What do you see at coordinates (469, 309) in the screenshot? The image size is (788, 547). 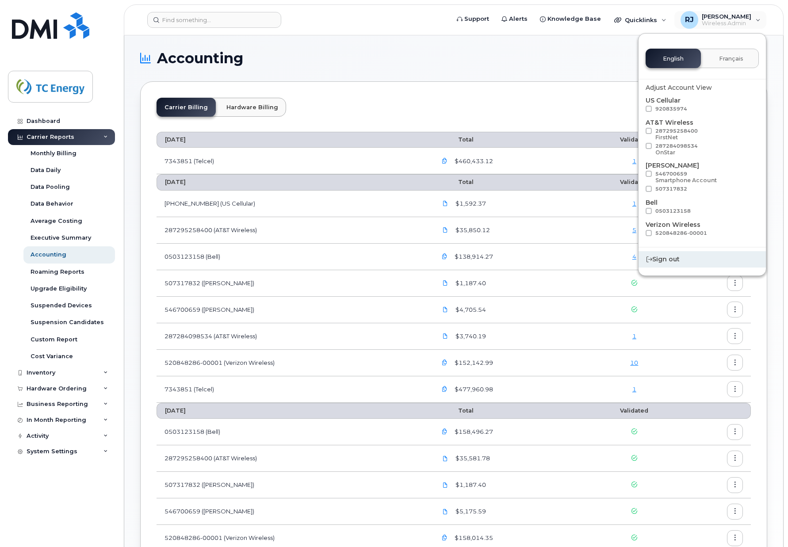 I see `span: $4,705.54` at bounding box center [469, 309].